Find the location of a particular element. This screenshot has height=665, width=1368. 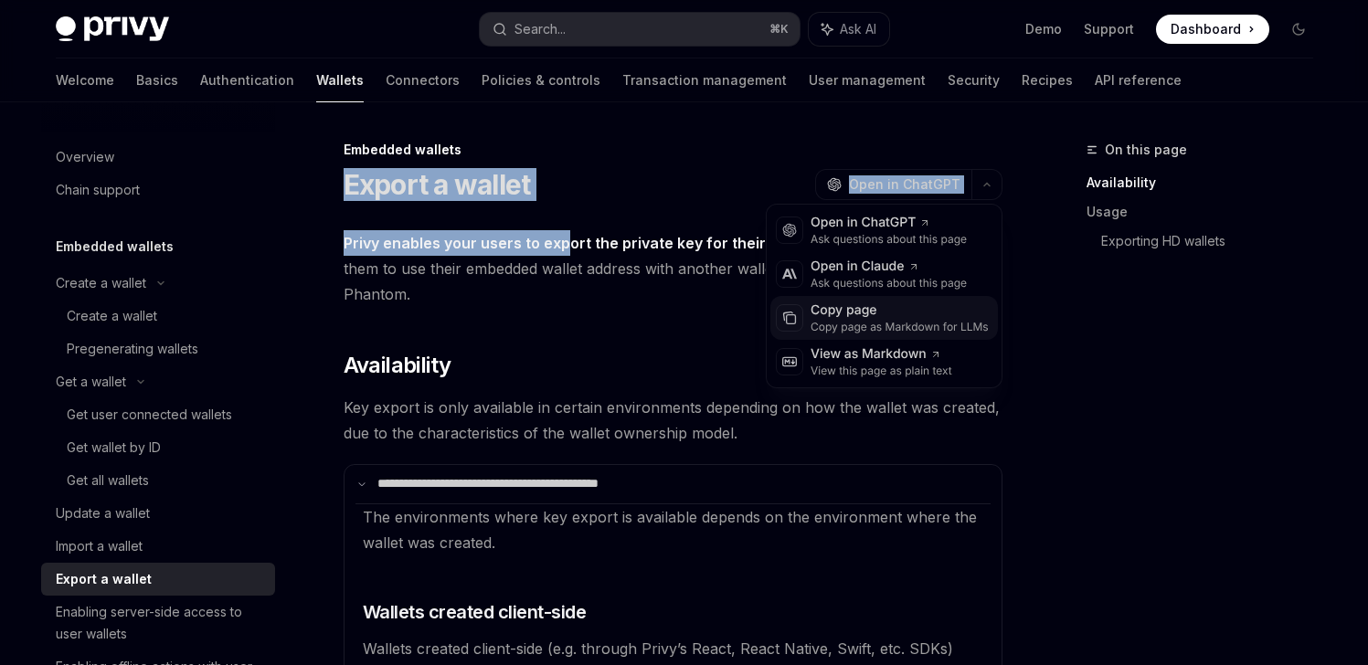

a: Security is located at coordinates (973, 80).